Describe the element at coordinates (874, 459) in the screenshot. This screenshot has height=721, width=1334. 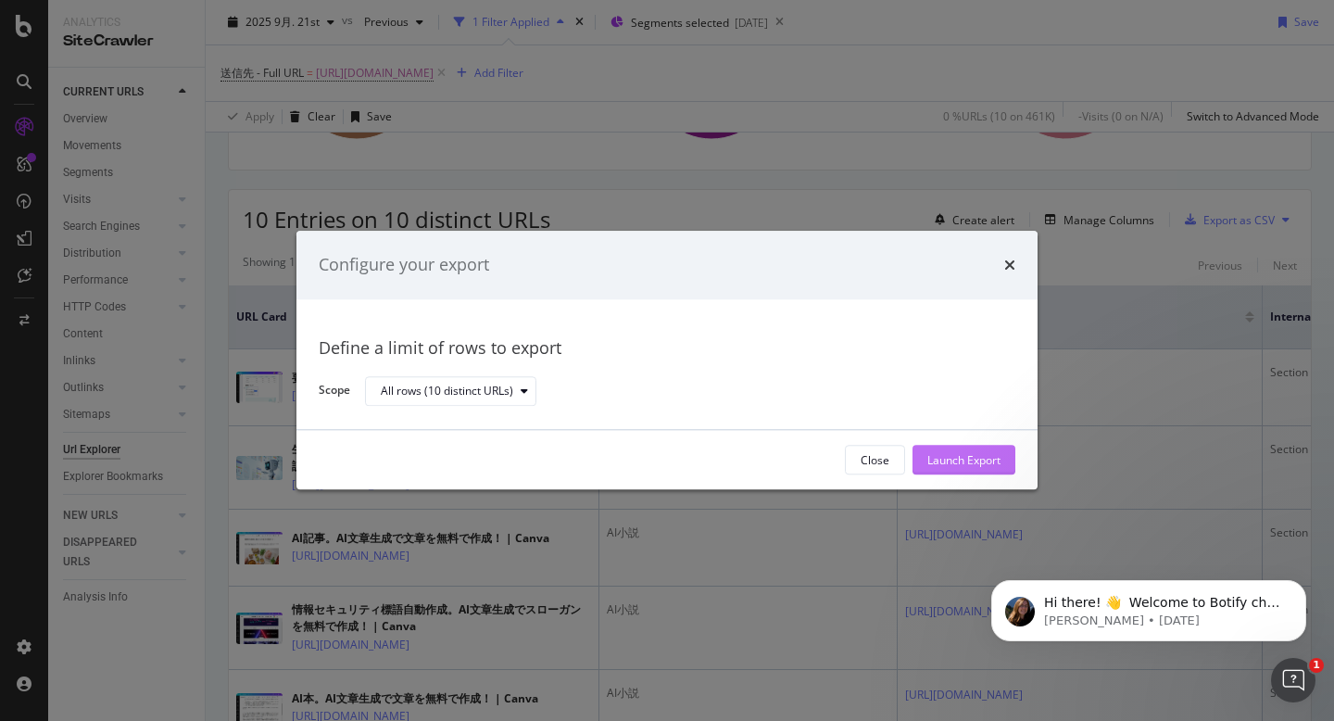
I see `div: Close` at that location.